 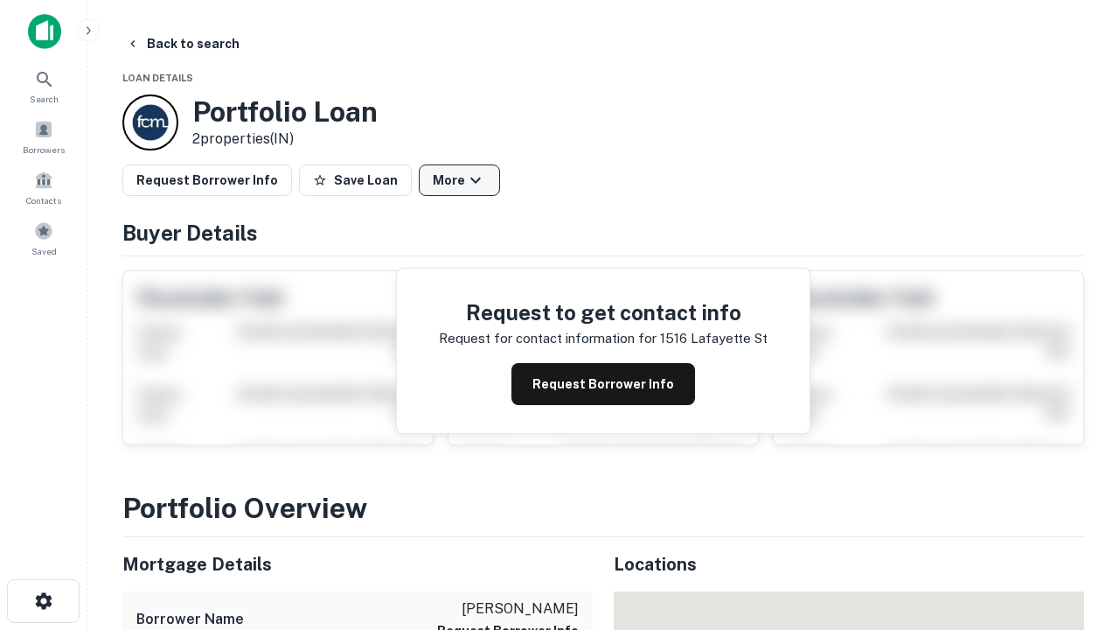 What do you see at coordinates (285, 112) in the screenshot?
I see `h3: Portfolio Loan` at bounding box center [285, 112].